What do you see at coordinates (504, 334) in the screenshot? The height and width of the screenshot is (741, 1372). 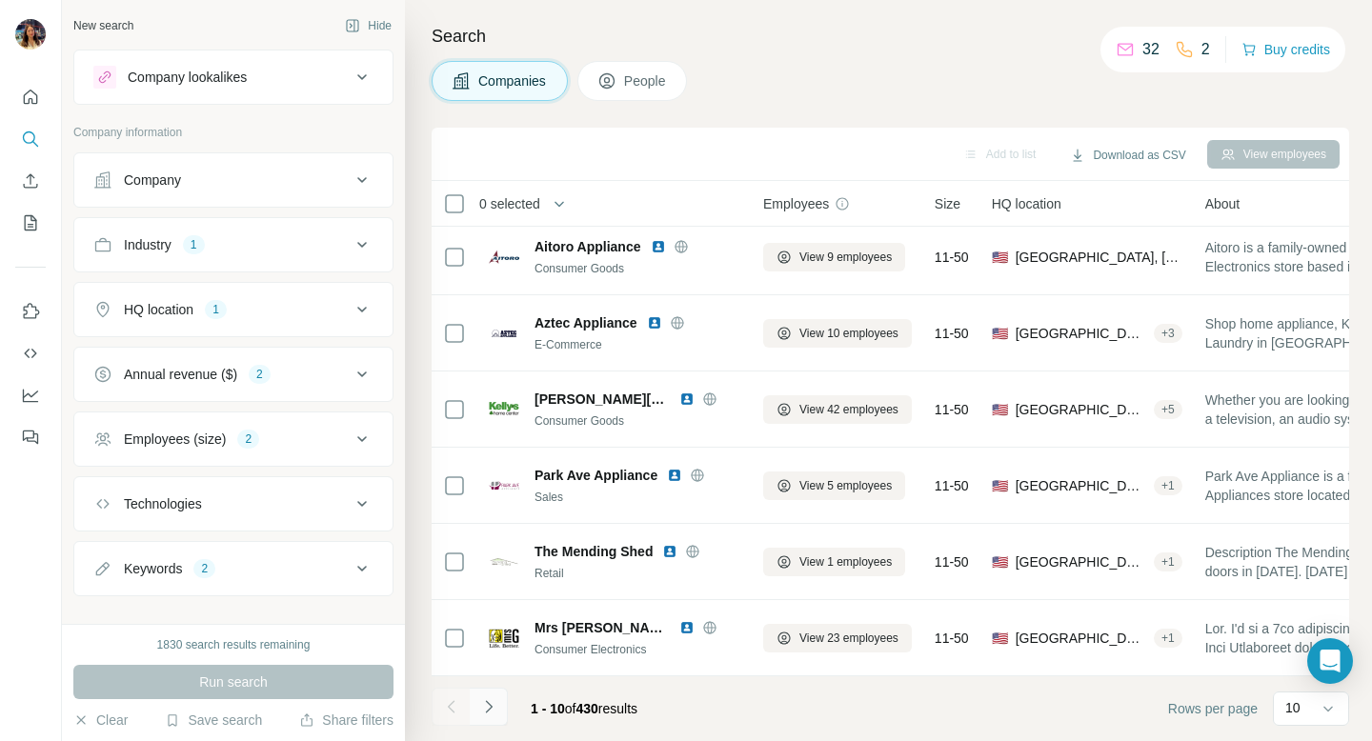 I see `img: Logo of Aztec Appliance` at bounding box center [504, 334].